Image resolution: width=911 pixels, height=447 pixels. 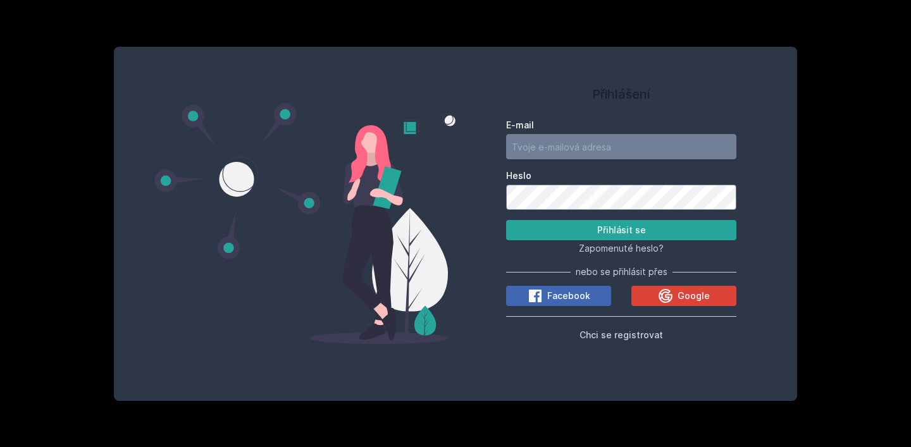 I want to click on button: Google, so click(x=684, y=296).